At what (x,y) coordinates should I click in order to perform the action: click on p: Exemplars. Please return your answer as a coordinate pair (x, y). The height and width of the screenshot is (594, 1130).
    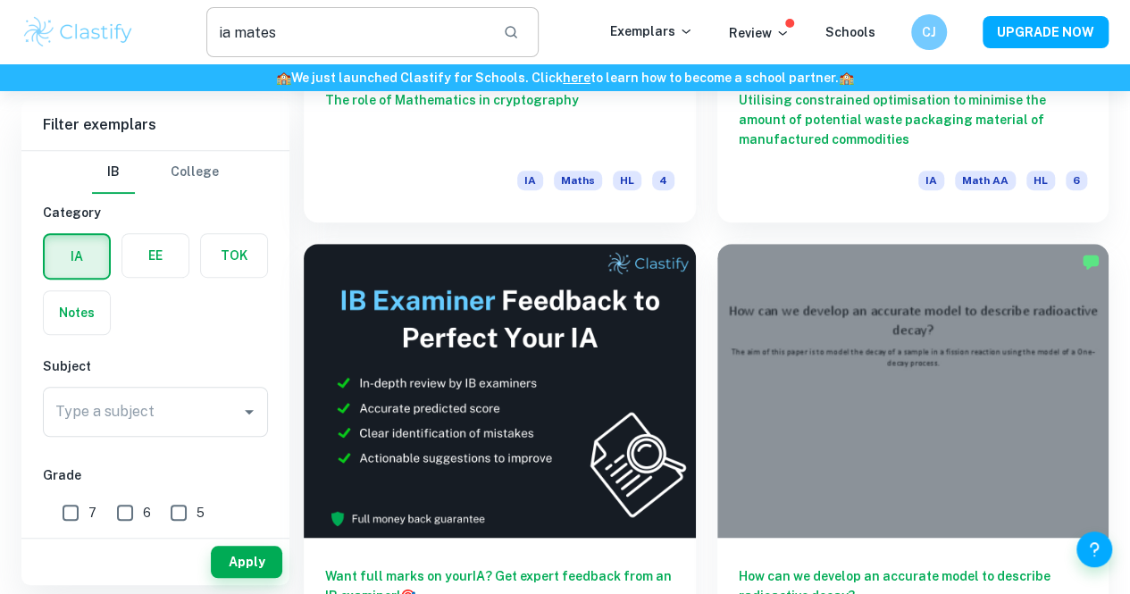
    Looking at the image, I should click on (651, 31).